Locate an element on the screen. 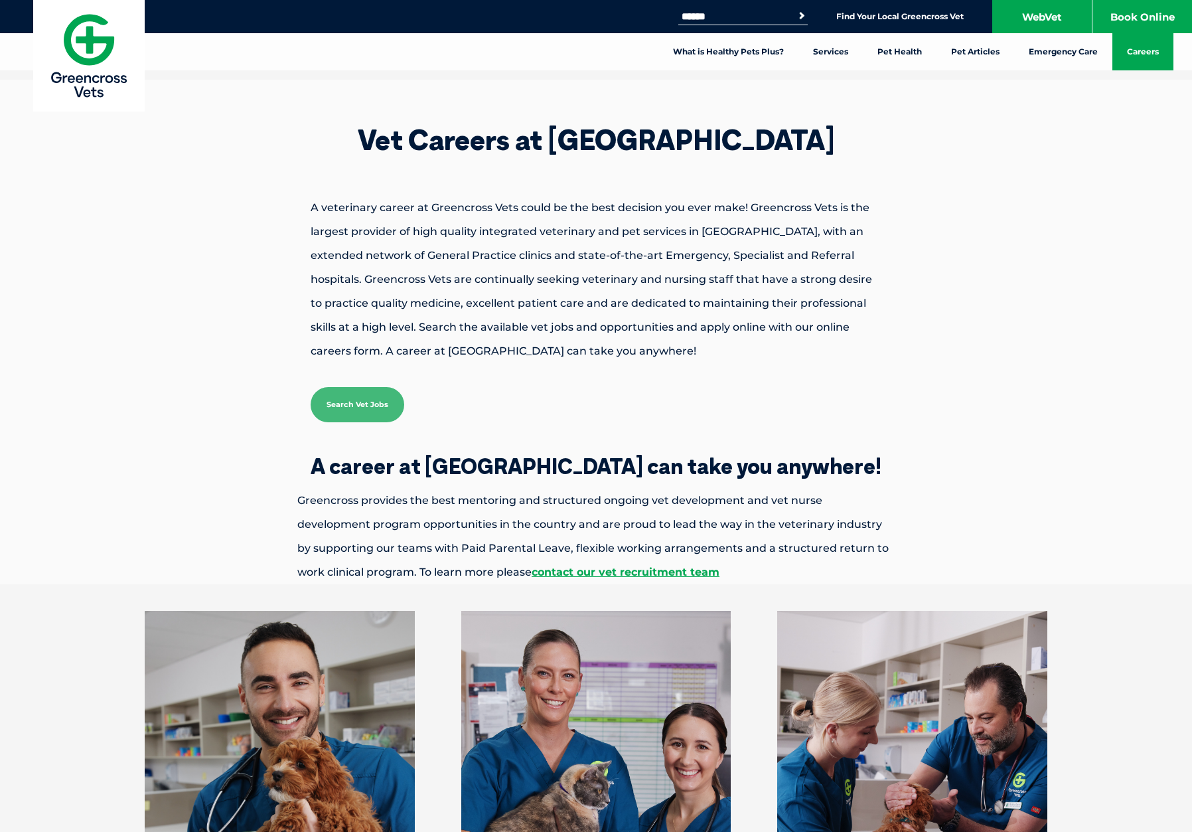 Image resolution: width=1192 pixels, height=832 pixels. a: Search Vet Jobs is located at coordinates (357, 404).